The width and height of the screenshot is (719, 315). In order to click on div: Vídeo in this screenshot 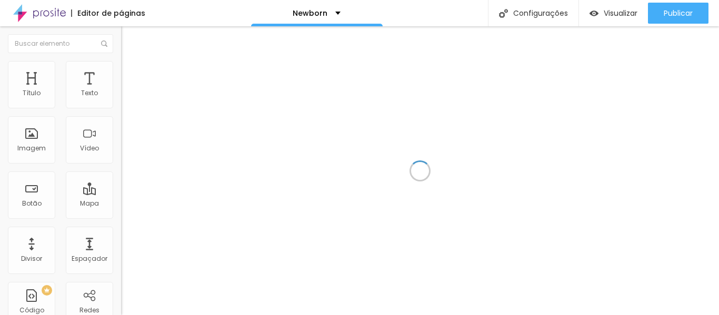, I will do `click(90, 148)`.